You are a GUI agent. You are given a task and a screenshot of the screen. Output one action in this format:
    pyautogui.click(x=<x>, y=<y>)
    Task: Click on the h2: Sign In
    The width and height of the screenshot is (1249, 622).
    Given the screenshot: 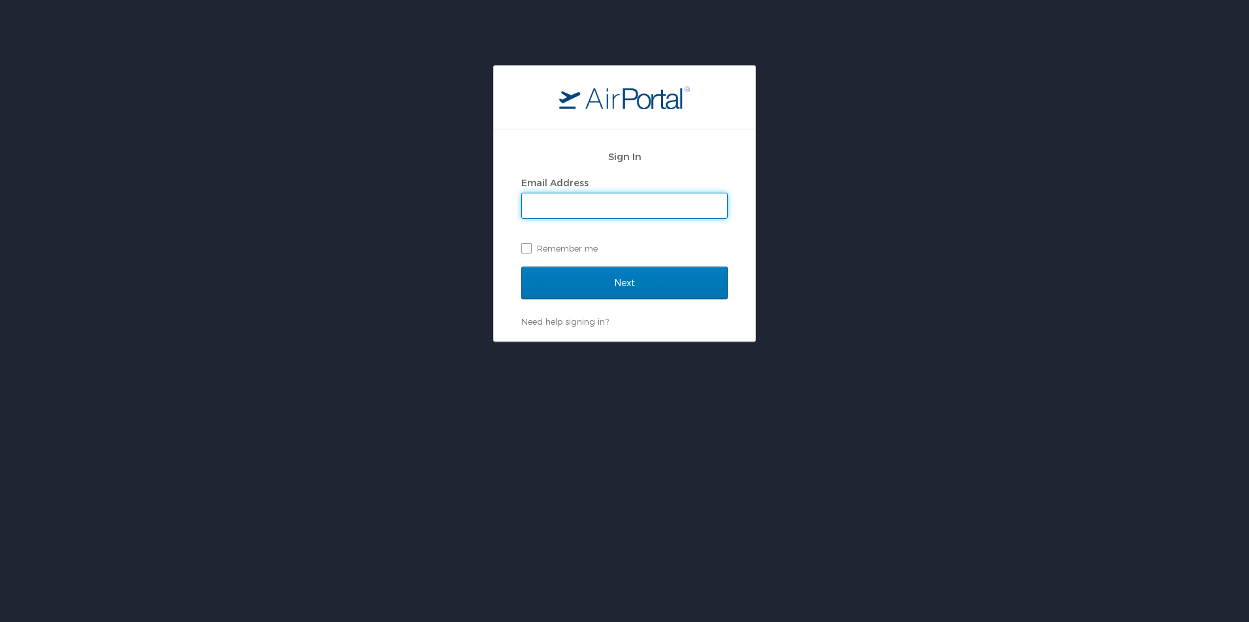 What is the action you would take?
    pyautogui.click(x=625, y=156)
    